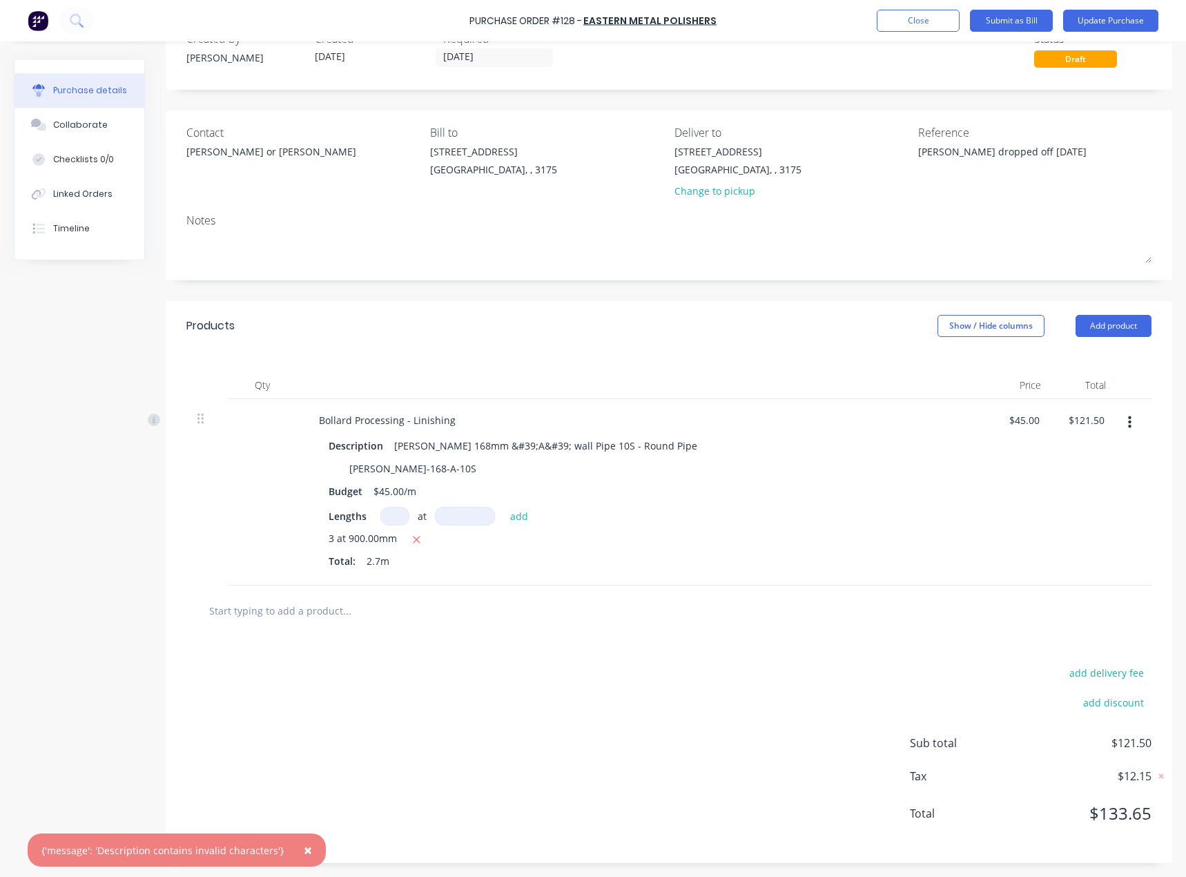 This screenshot has height=877, width=1186. Describe the element at coordinates (79, 228) in the screenshot. I see `button: Timeline` at that location.